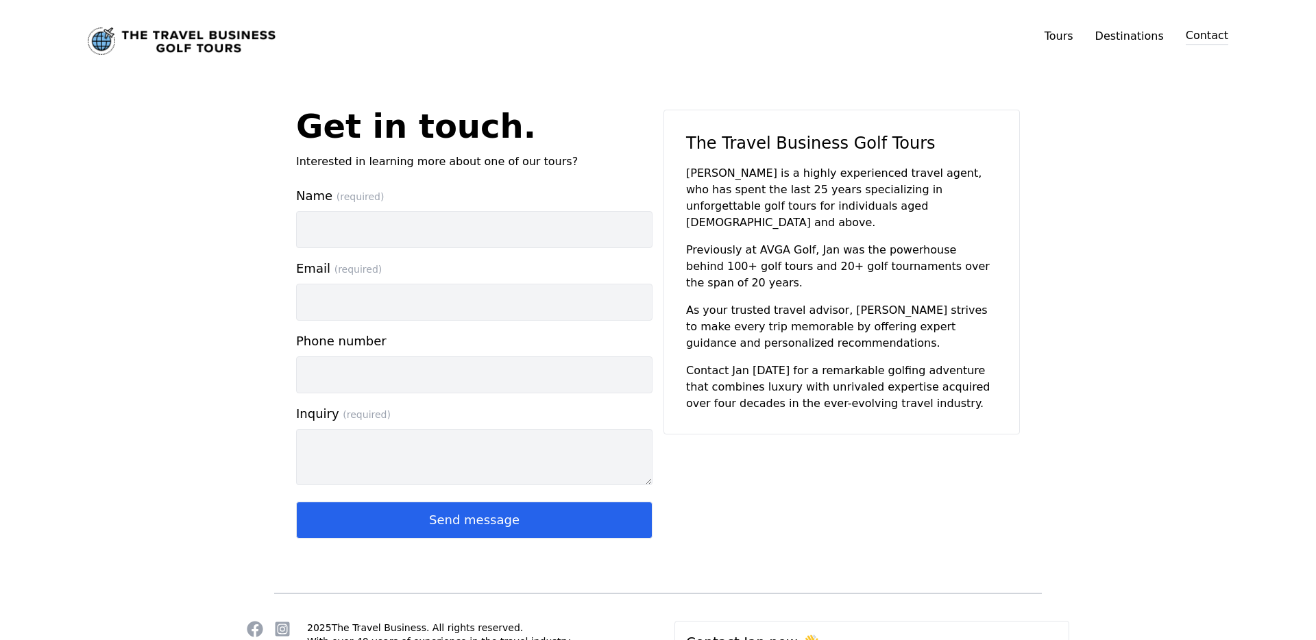  What do you see at coordinates (474, 457) in the screenshot?
I see `textarea: Inquiry (required)` at bounding box center [474, 457].